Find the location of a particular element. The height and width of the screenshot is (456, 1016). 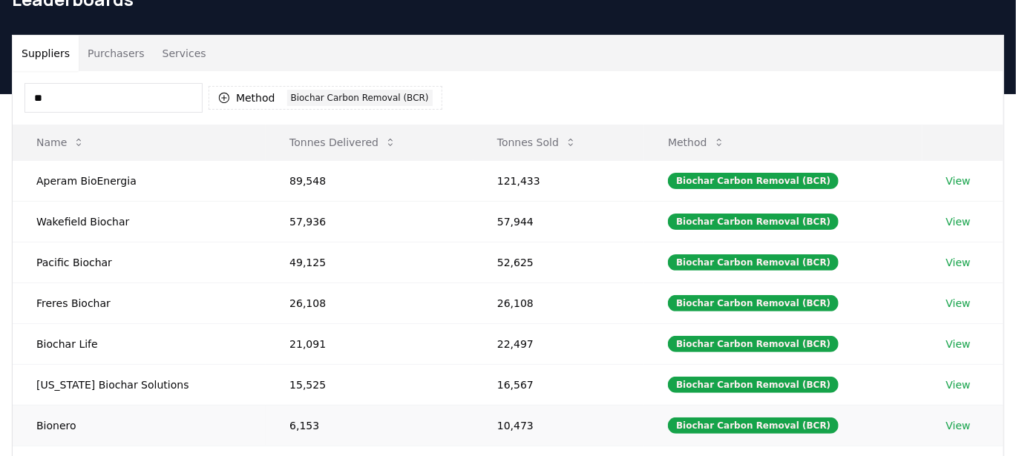

button: Tonnes Sold is located at coordinates (536, 142).